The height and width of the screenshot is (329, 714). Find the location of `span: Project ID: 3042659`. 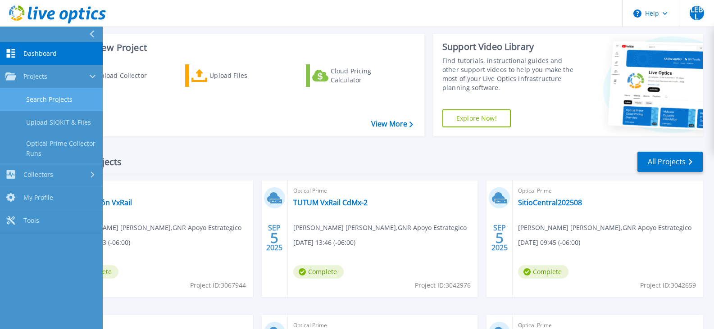

span: Project ID: 3042659 is located at coordinates (668, 286).